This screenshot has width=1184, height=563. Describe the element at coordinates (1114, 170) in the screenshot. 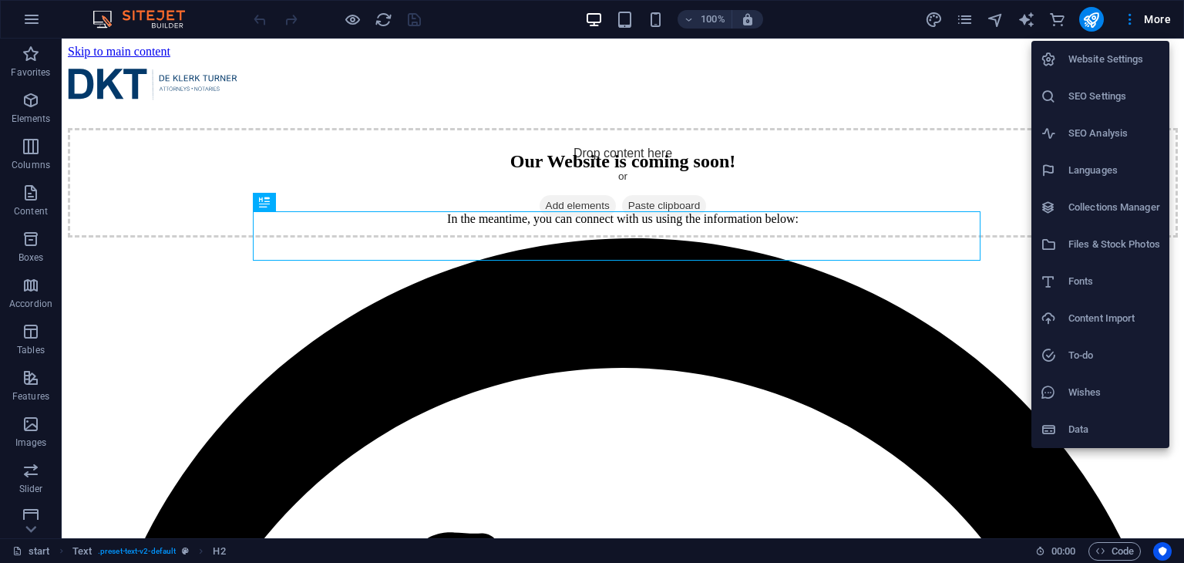

I see `h6: Languages` at that location.